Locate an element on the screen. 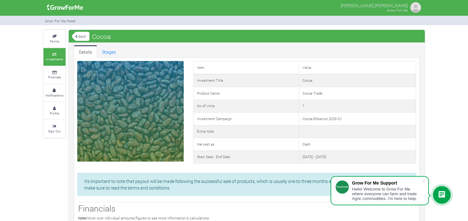 The width and height of the screenshot is (468, 221). td: Cocoa is located at coordinates (357, 81).